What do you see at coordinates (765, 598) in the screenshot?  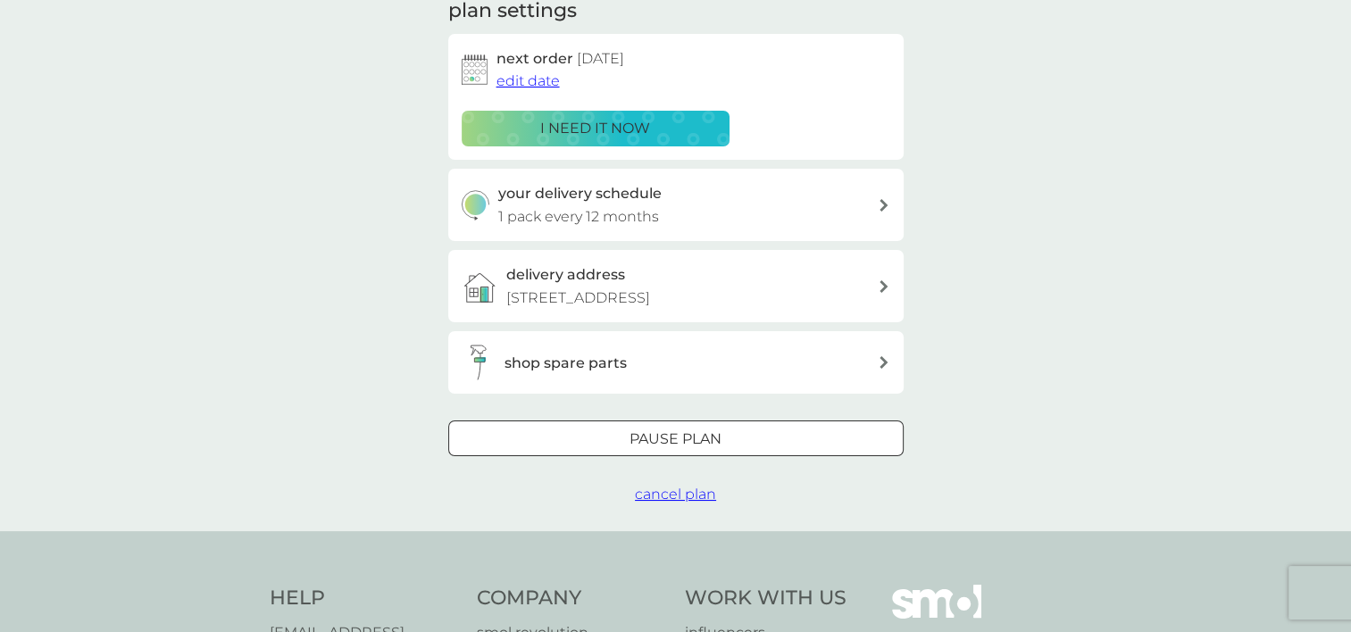 I see `h4: Work With Us` at bounding box center [765, 598].